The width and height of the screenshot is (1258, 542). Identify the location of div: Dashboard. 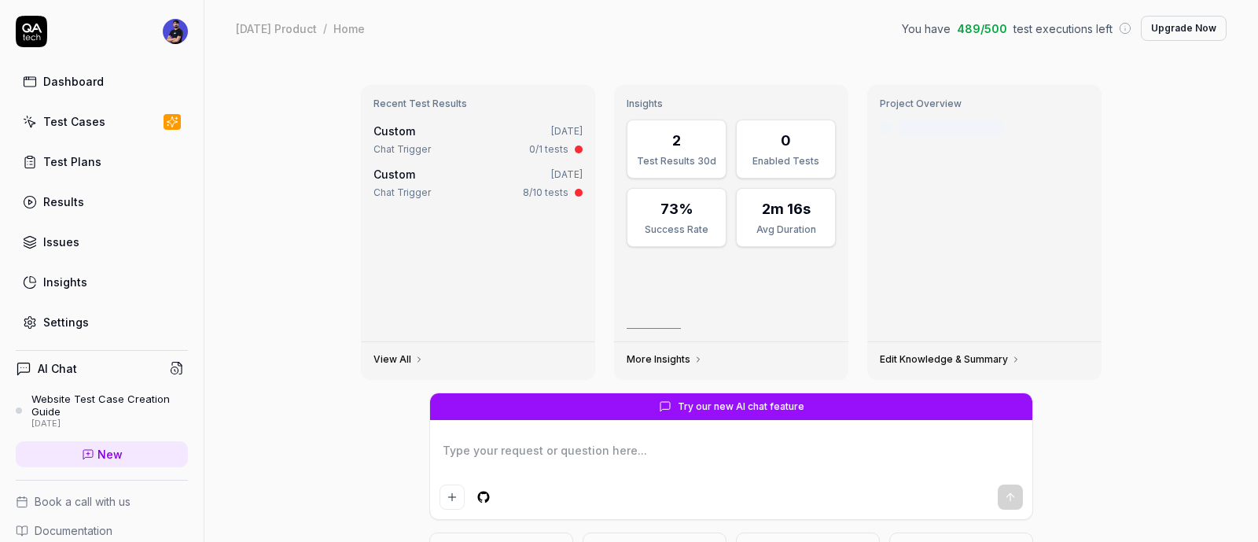
(73, 81).